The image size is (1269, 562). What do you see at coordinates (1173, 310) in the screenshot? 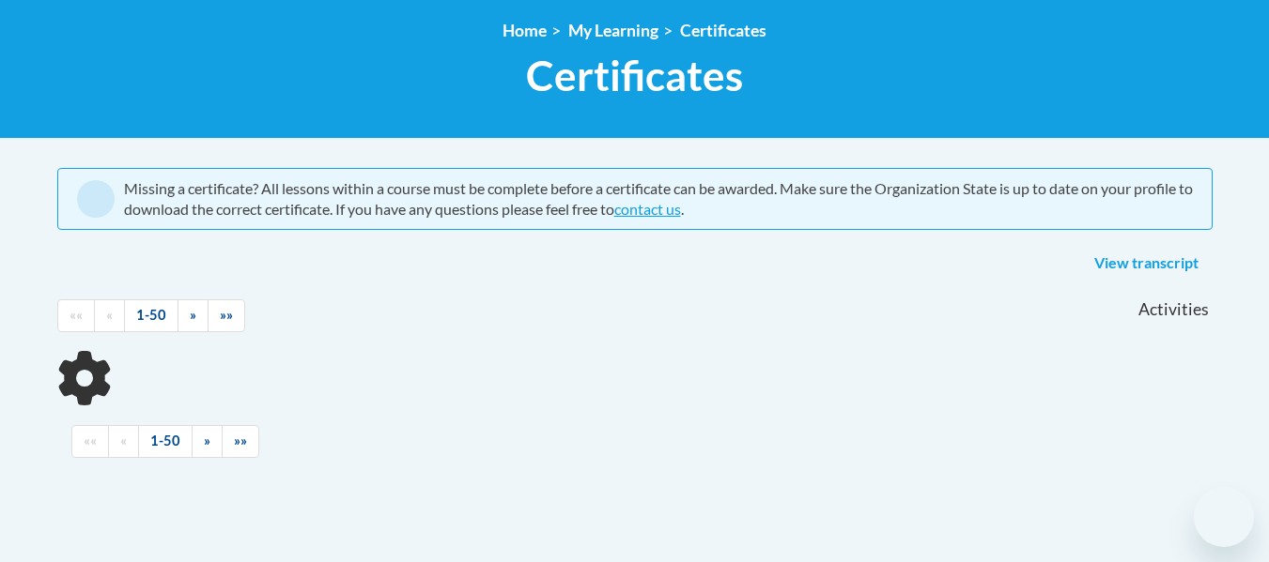
I see `span: Activities` at bounding box center [1173, 310].